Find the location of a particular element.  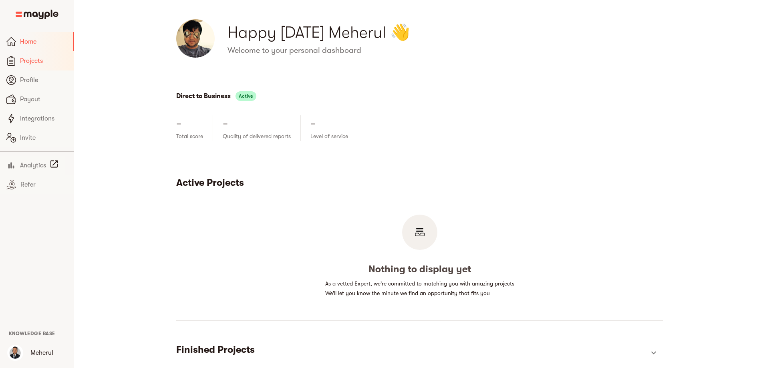

h5: Active Projects is located at coordinates (420, 183).